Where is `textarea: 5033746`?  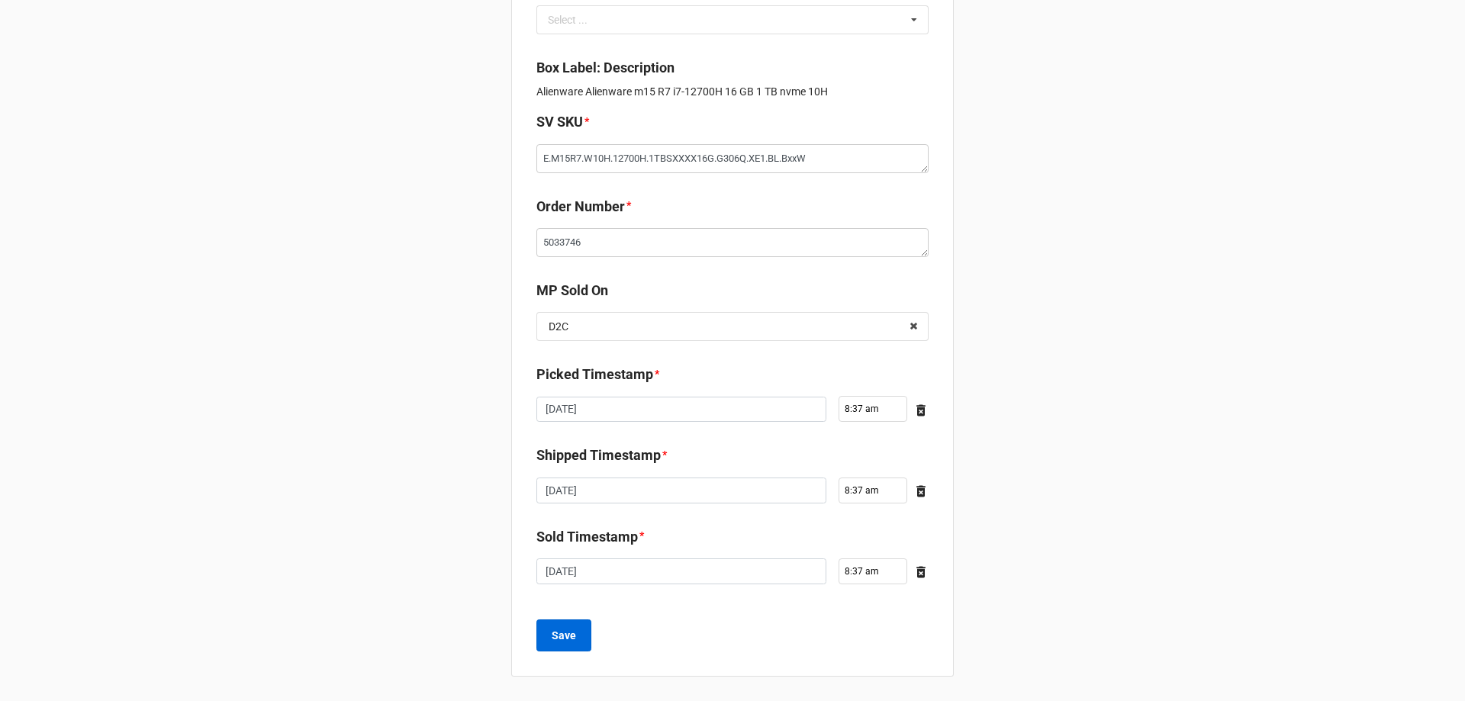 textarea: 5033746 is located at coordinates (732, 243).